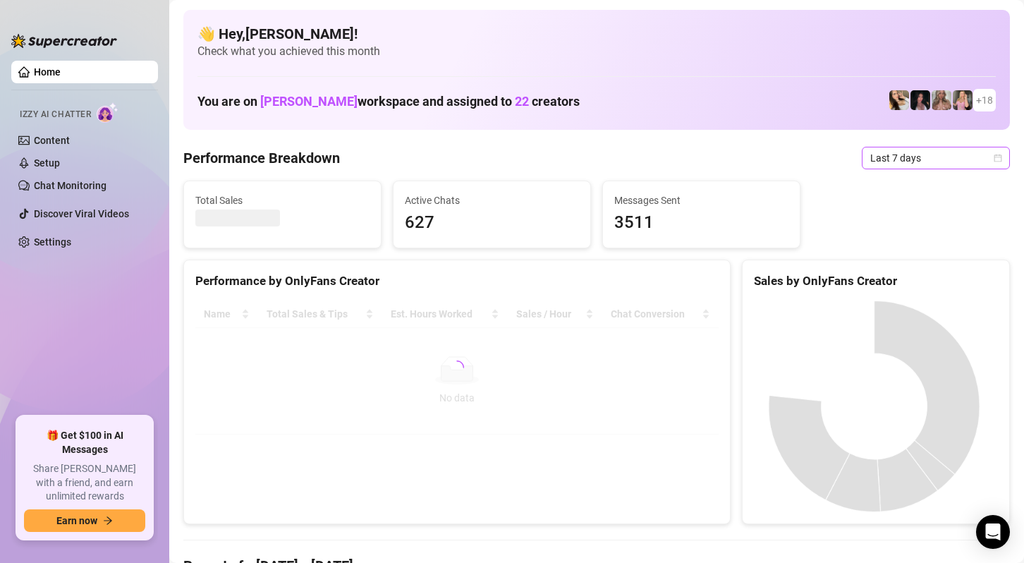 This screenshot has width=1024, height=563. What do you see at coordinates (51, 140) in the screenshot?
I see `a: Content` at bounding box center [51, 140].